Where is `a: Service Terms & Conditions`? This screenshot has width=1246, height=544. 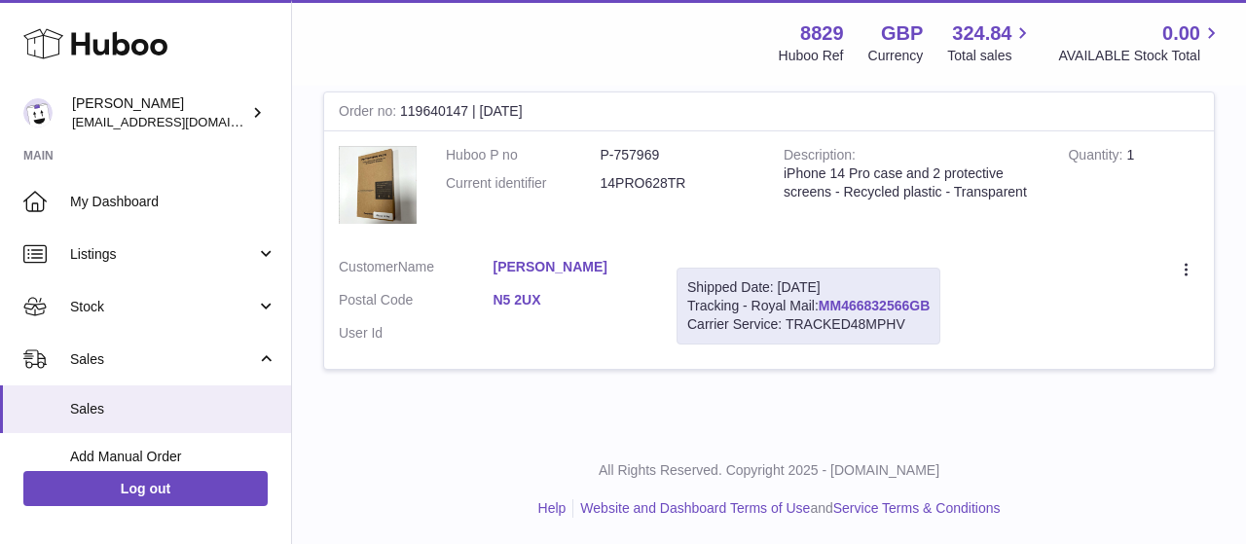
a: Service Terms & Conditions is located at coordinates (917, 508).